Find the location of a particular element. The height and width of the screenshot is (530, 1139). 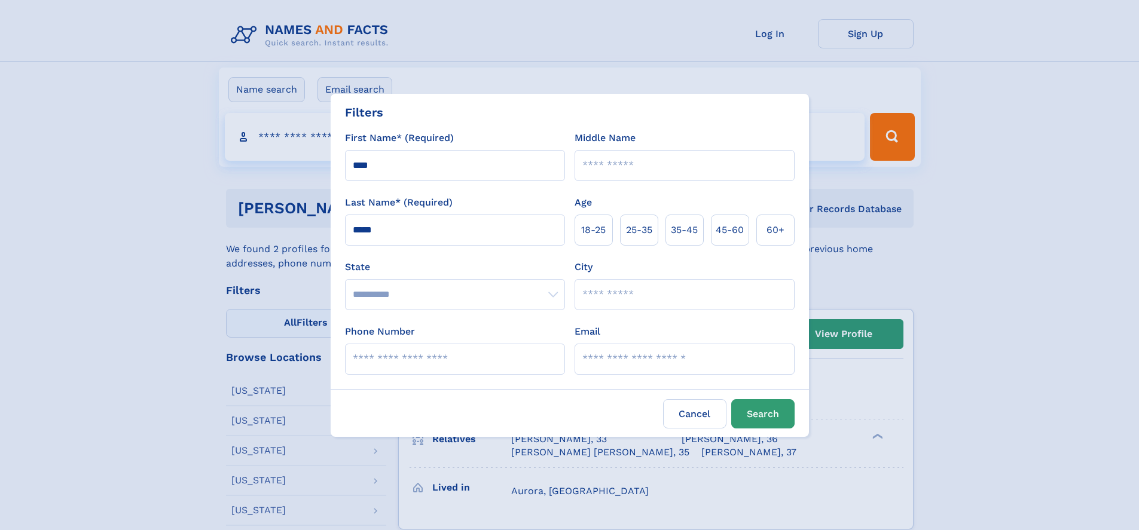

button: Search is located at coordinates (763, 414).